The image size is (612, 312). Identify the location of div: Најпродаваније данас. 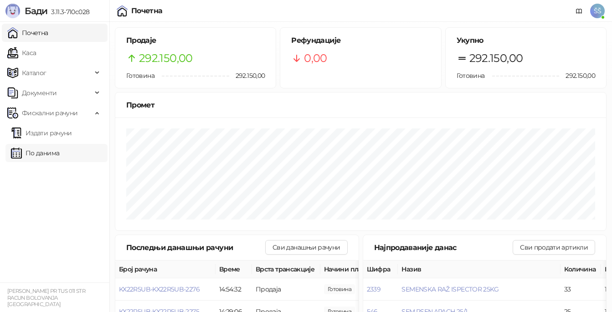
(443, 247).